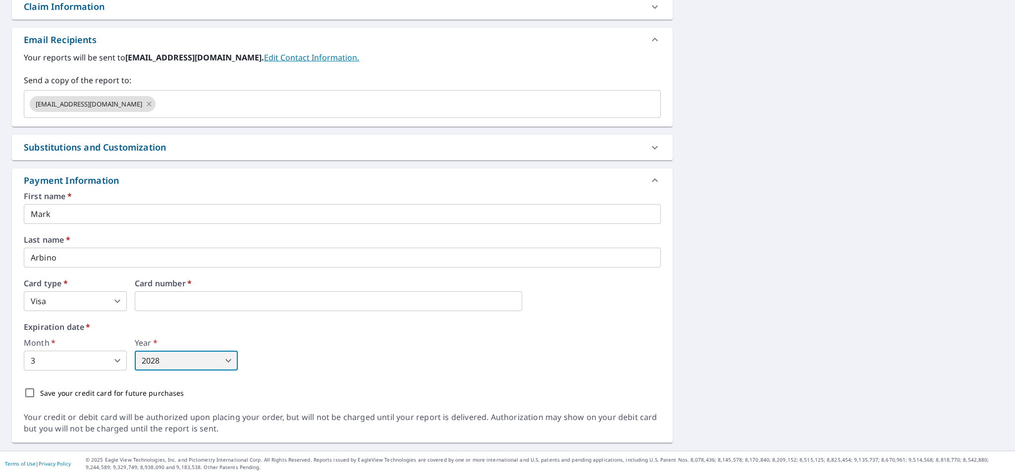 The height and width of the screenshot is (476, 1015). Describe the element at coordinates (398, 283) in the screenshot. I see `label: Card number` at that location.